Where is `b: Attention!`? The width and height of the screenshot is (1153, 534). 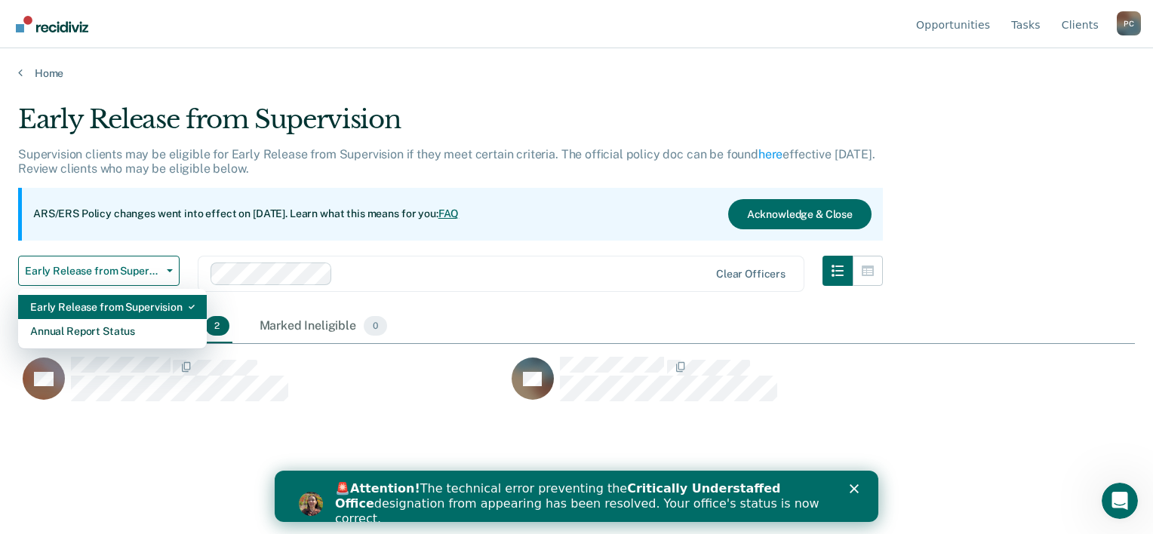
b: Attention! is located at coordinates (110, 17).